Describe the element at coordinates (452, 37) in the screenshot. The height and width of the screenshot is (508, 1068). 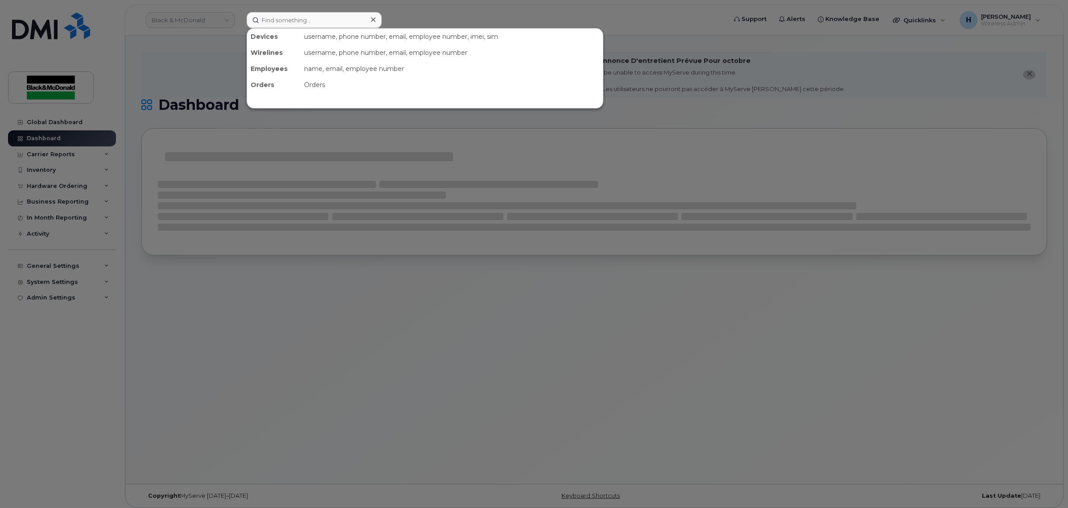
I see `div: username, phone number, email, employee number, imei, sim` at that location.